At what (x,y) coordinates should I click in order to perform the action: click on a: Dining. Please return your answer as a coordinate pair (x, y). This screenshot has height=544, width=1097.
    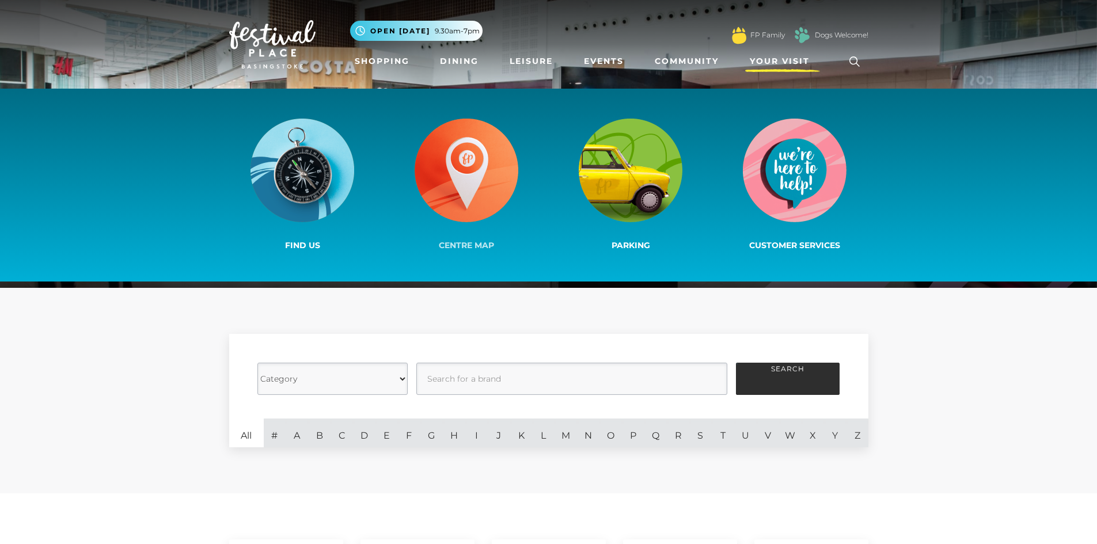
    Looking at the image, I should click on (459, 61).